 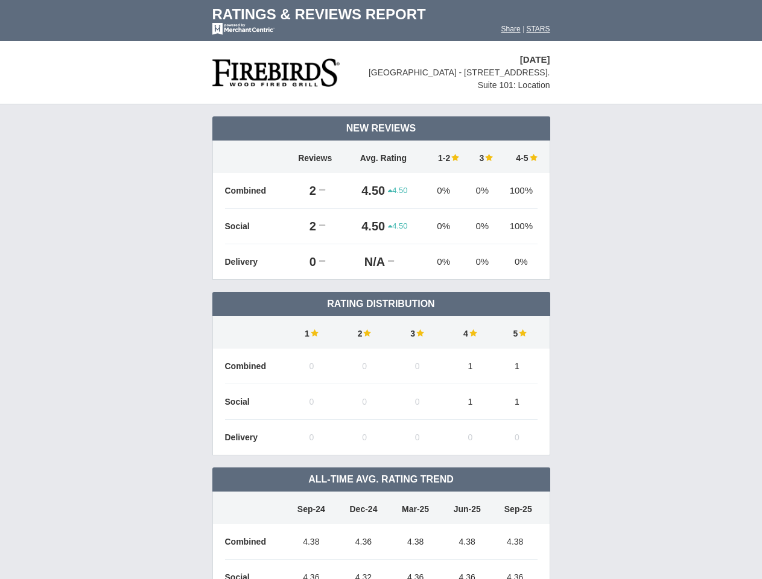 I want to click on td: Reviews, so click(x=315, y=157).